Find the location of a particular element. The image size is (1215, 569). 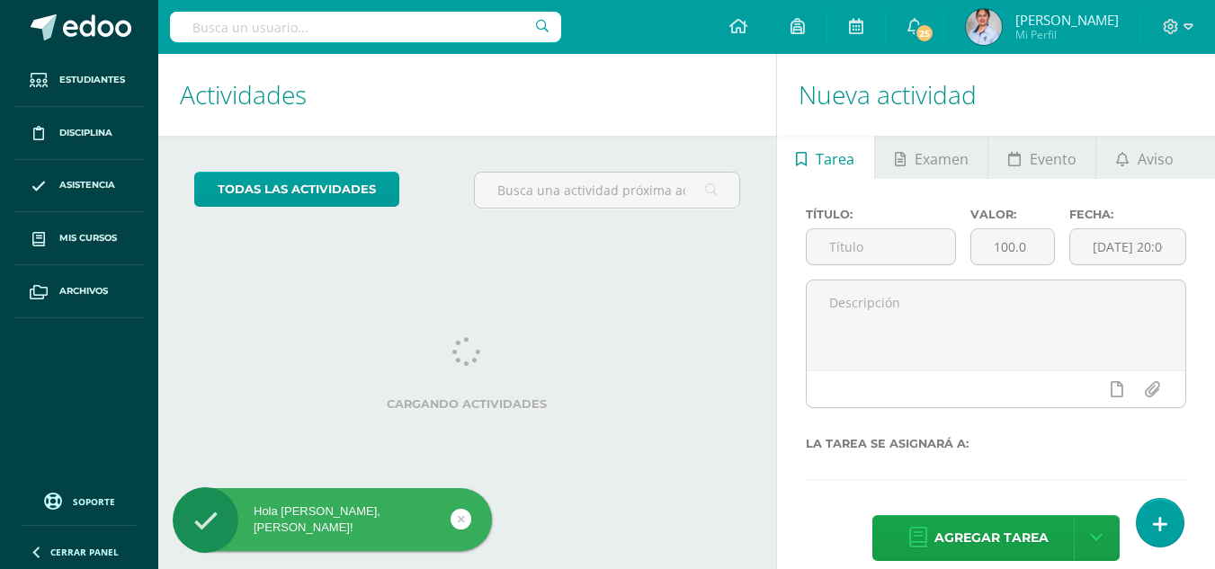

span: Examen is located at coordinates (942, 159).